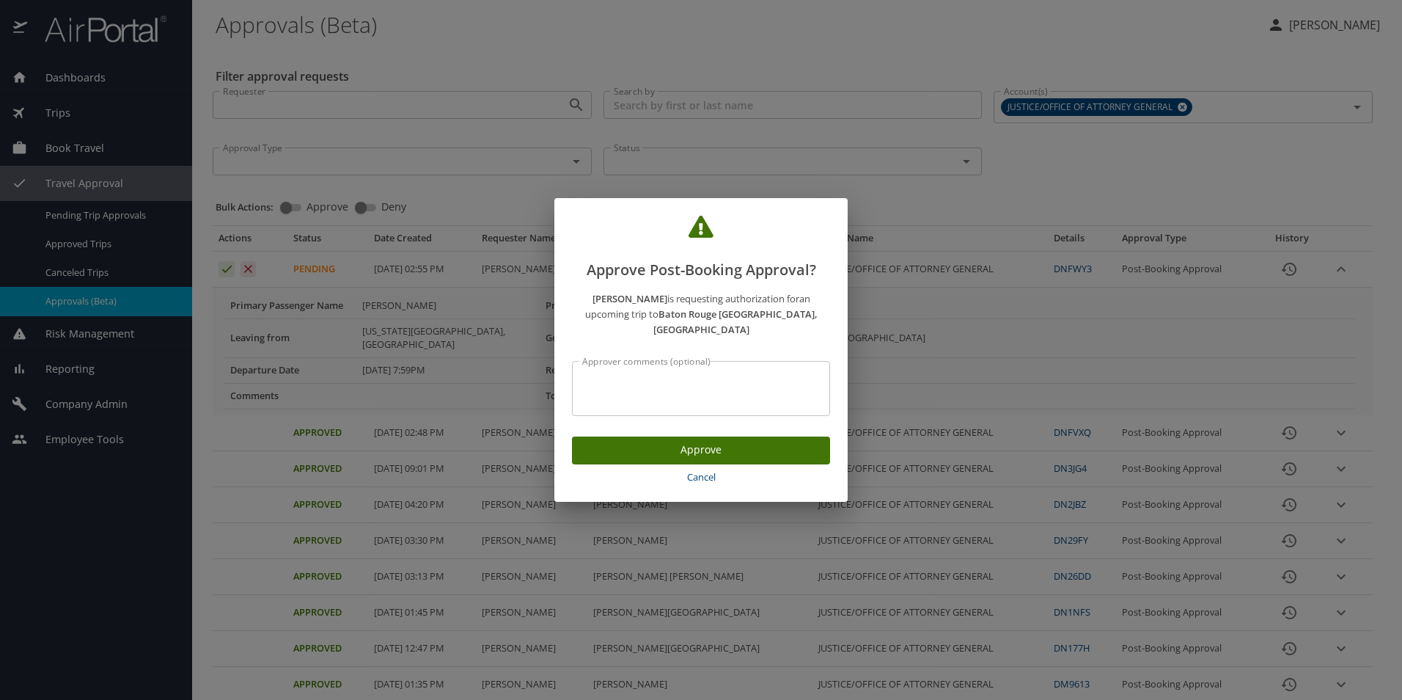 The height and width of the screenshot is (700, 1402). I want to click on h2: Approve Post-Booking Approval?, so click(701, 249).